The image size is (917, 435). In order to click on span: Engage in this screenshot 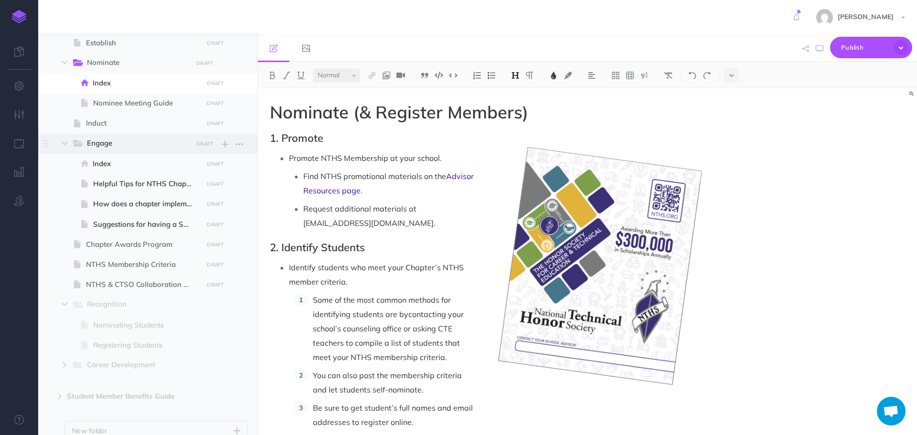, I will do `click(136, 144)`.